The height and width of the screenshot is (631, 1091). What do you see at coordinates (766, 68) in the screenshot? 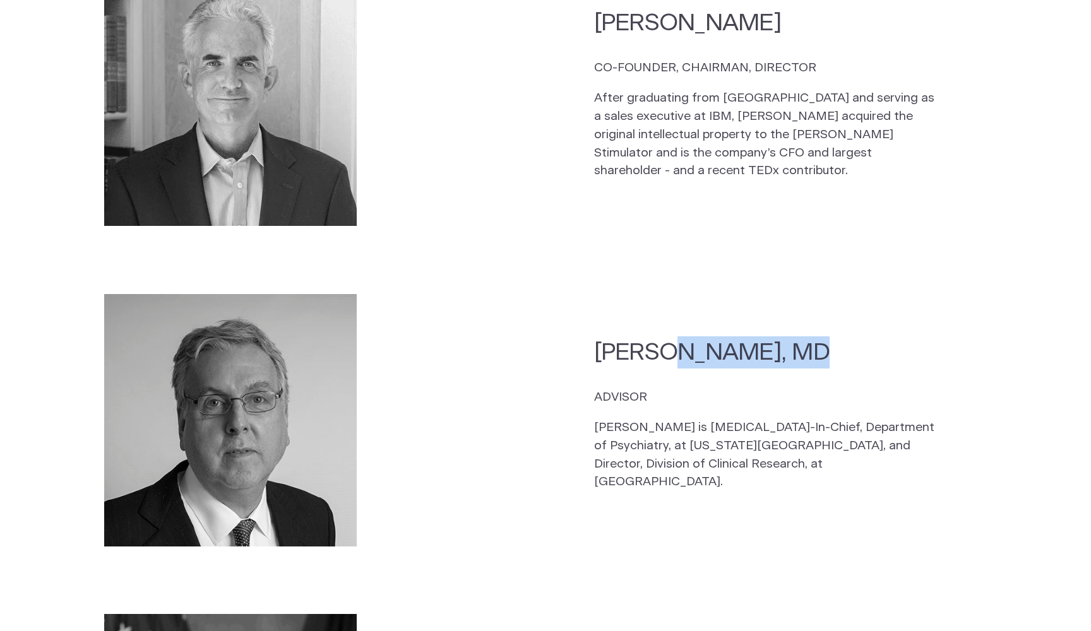
I see `p: CO-FOUNDER, CHAIRMAN, DIRECTOR` at bounding box center [766, 68].